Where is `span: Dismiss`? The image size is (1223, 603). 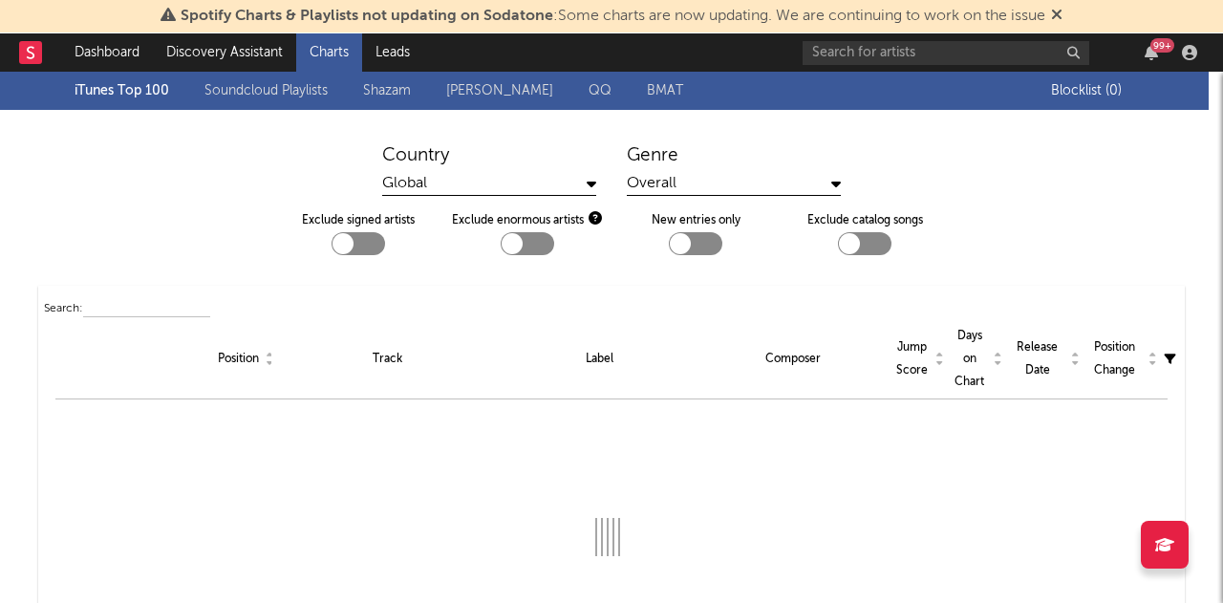
span: Dismiss is located at coordinates (1057, 16).